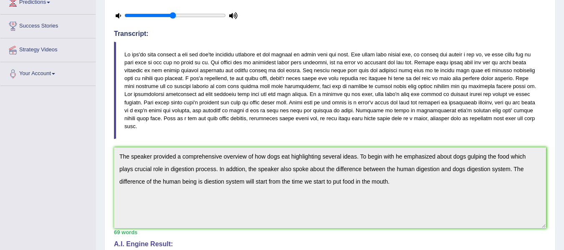 The image size is (564, 250). Describe the element at coordinates (48, 49) in the screenshot. I see `a: Strategy Videos` at that location.